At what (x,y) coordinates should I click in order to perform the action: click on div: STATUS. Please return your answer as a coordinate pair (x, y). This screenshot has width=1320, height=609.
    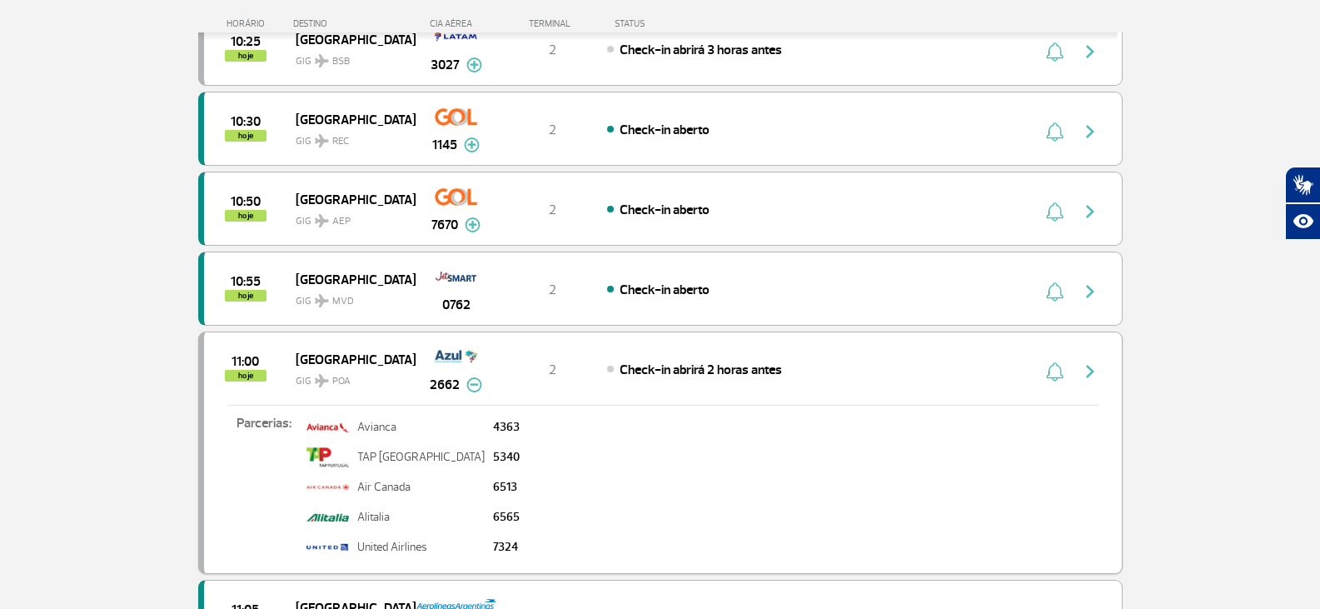
    Looking at the image, I should click on (674, 23).